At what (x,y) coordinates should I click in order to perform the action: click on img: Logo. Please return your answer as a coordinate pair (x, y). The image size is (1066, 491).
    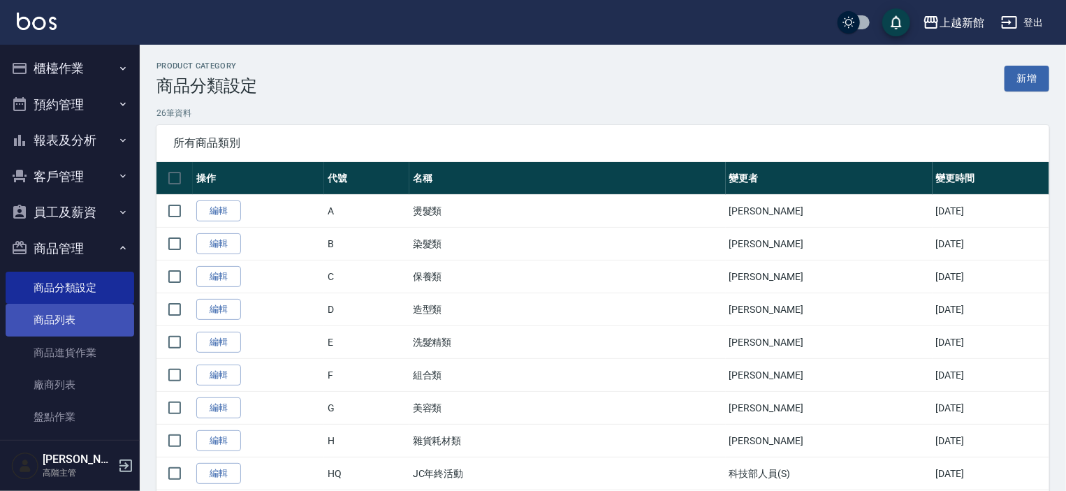
    Looking at the image, I should click on (36, 21).